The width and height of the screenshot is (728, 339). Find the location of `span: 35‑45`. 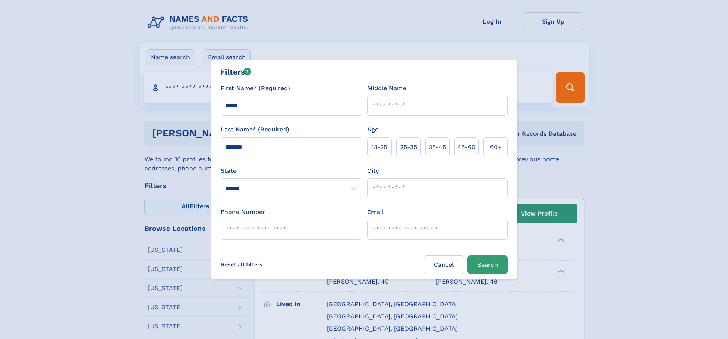

span: 35‑45 is located at coordinates (437, 147).